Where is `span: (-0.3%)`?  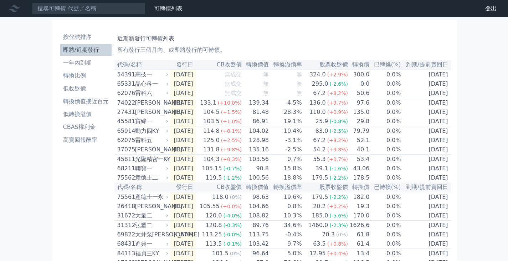
span: (-0.3%) is located at coordinates (233, 225).